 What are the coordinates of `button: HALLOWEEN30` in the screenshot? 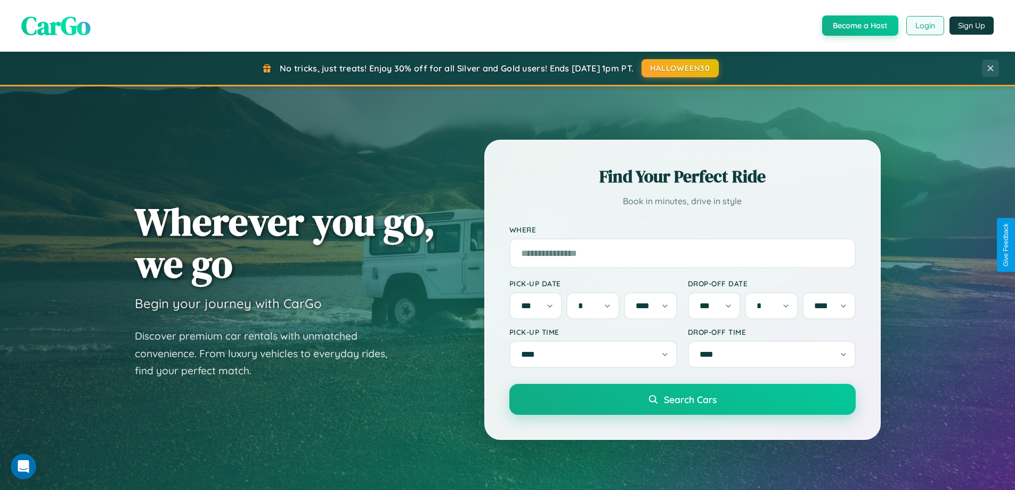 It's located at (680, 68).